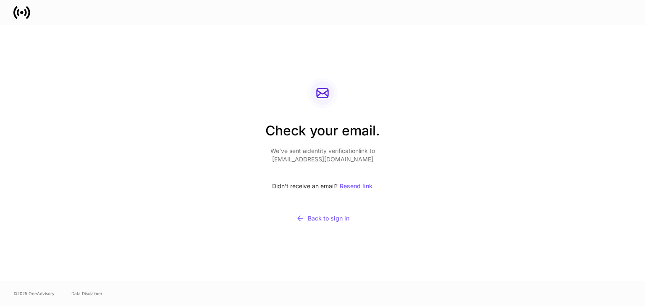 The image size is (645, 306). I want to click on span: © 2025 OneAdvisory, so click(34, 294).